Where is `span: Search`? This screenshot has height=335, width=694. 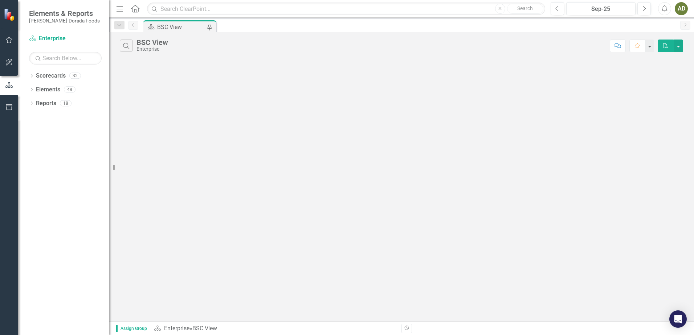 span: Search is located at coordinates (525, 8).